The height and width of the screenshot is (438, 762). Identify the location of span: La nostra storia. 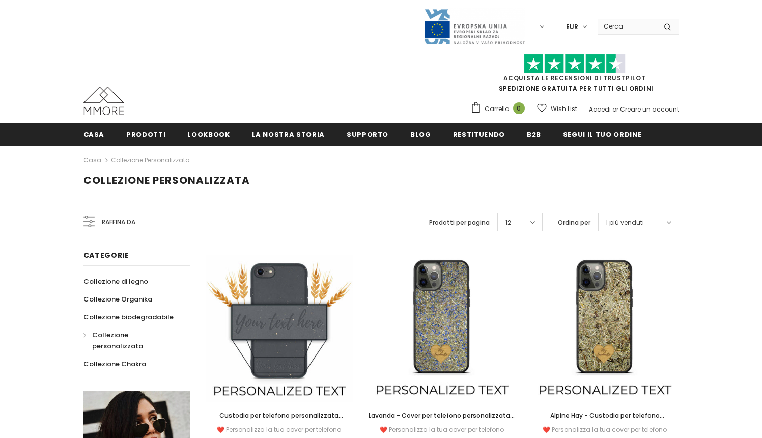
(288, 134).